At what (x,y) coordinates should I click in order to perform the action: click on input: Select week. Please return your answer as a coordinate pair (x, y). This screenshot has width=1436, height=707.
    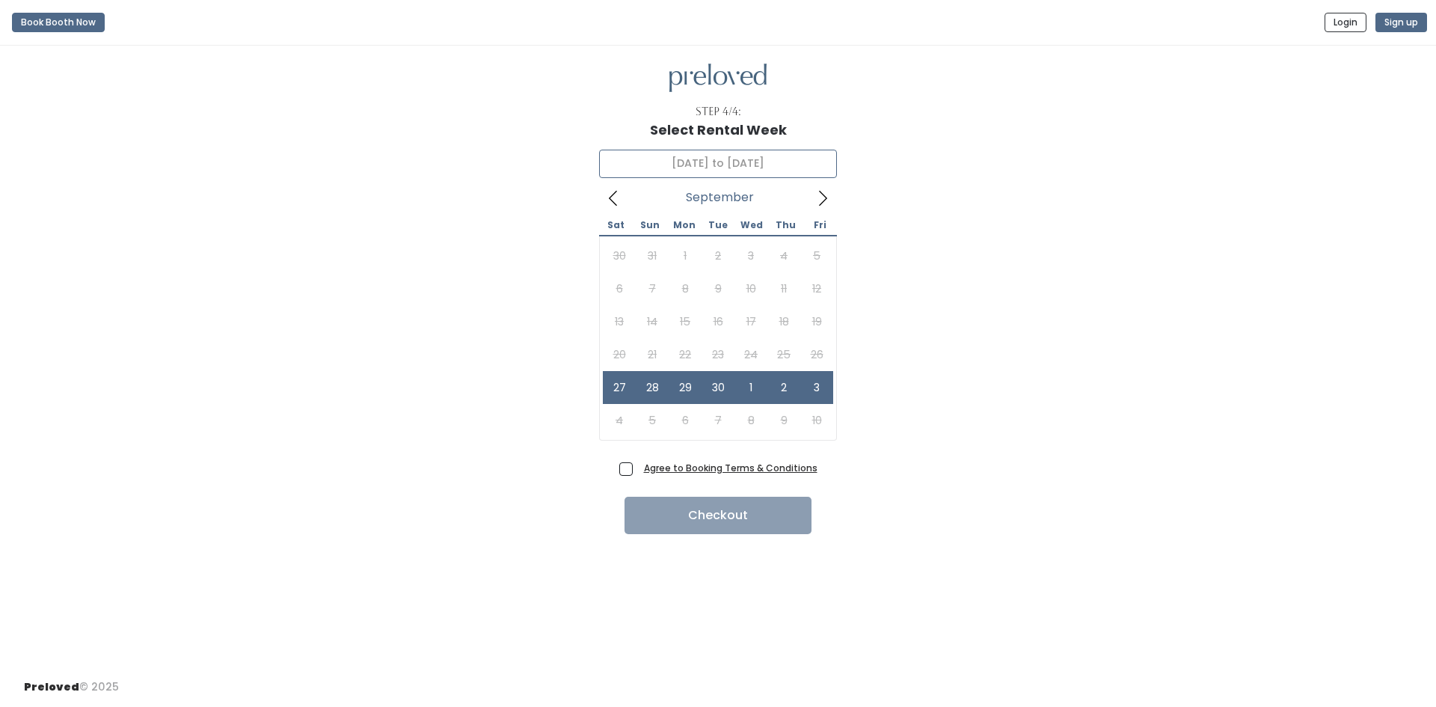
    Looking at the image, I should click on (718, 164).